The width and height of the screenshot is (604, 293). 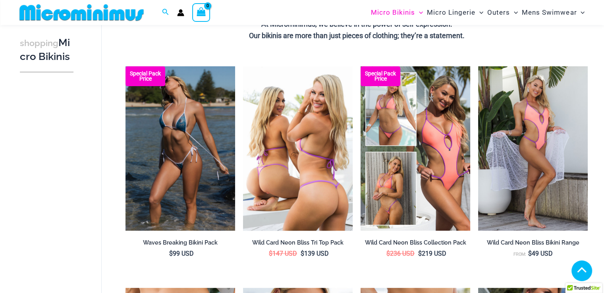 What do you see at coordinates (180, 149) in the screenshot?
I see `a: Waves Breaking Ocean 312 Top 456 Bottom 08 Waves Breaking Ocean 312 Top 456 Bottom 04Waves Breaki...` at bounding box center [180, 149].